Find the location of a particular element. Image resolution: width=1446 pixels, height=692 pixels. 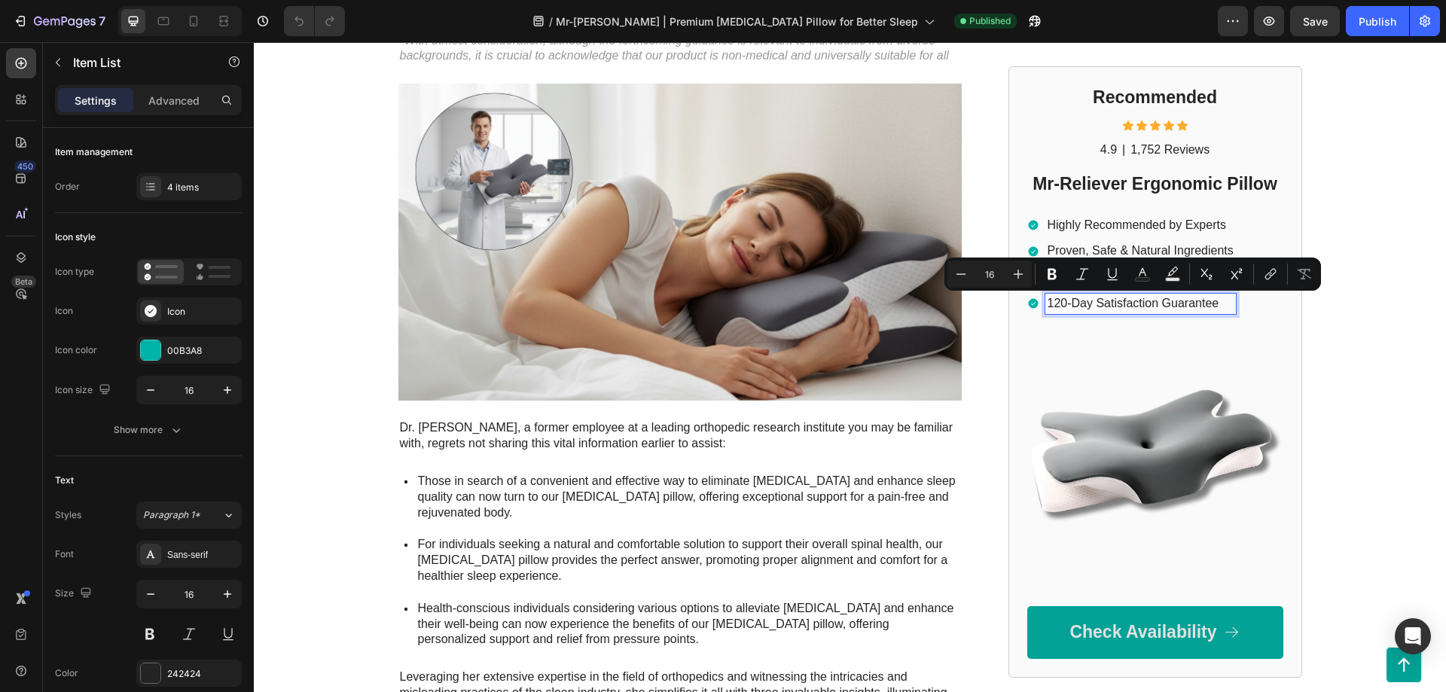

button: Publish is located at coordinates (1377, 21).